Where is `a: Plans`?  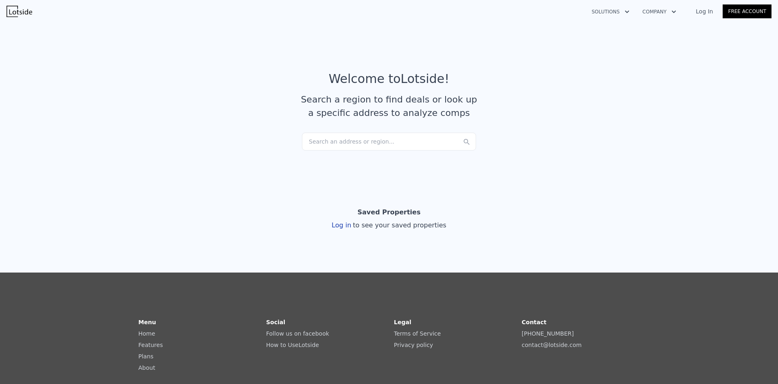
a: Plans is located at coordinates (146, 356).